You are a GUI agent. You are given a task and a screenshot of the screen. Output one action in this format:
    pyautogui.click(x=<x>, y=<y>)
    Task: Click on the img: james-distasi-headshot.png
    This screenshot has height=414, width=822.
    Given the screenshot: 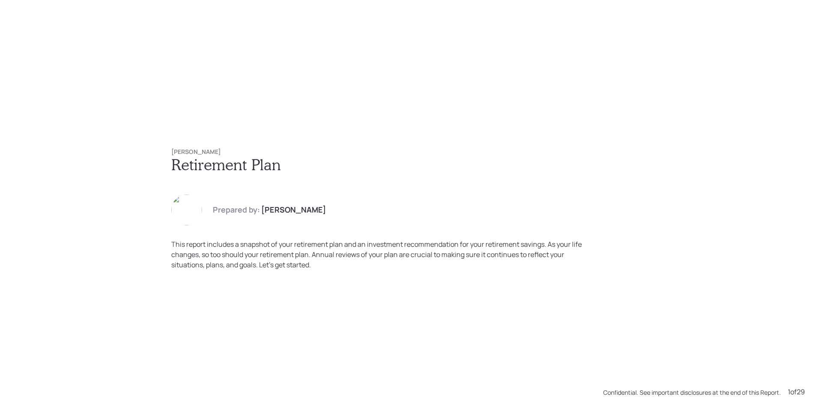 What is the action you would take?
    pyautogui.click(x=187, y=210)
    